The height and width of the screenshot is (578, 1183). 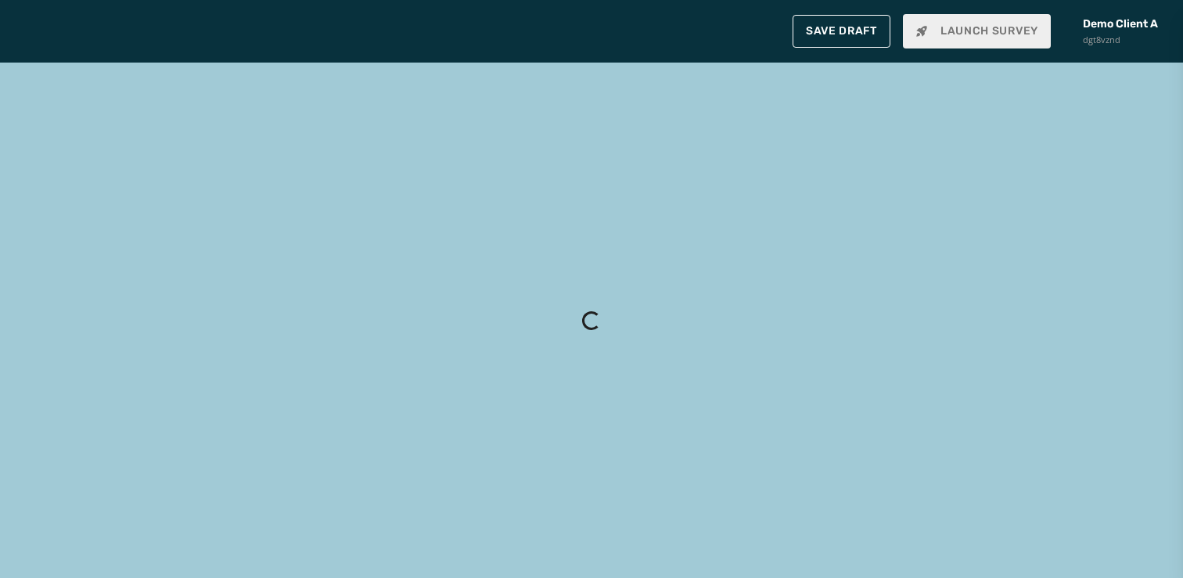 What do you see at coordinates (1120, 24) in the screenshot?
I see `span: Demo Client A` at bounding box center [1120, 24].